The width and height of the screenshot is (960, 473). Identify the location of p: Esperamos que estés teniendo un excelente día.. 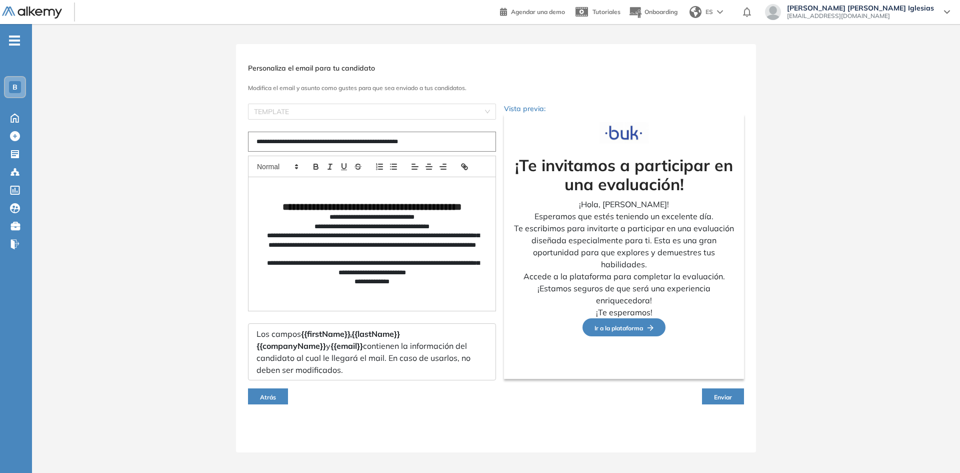
(624, 216).